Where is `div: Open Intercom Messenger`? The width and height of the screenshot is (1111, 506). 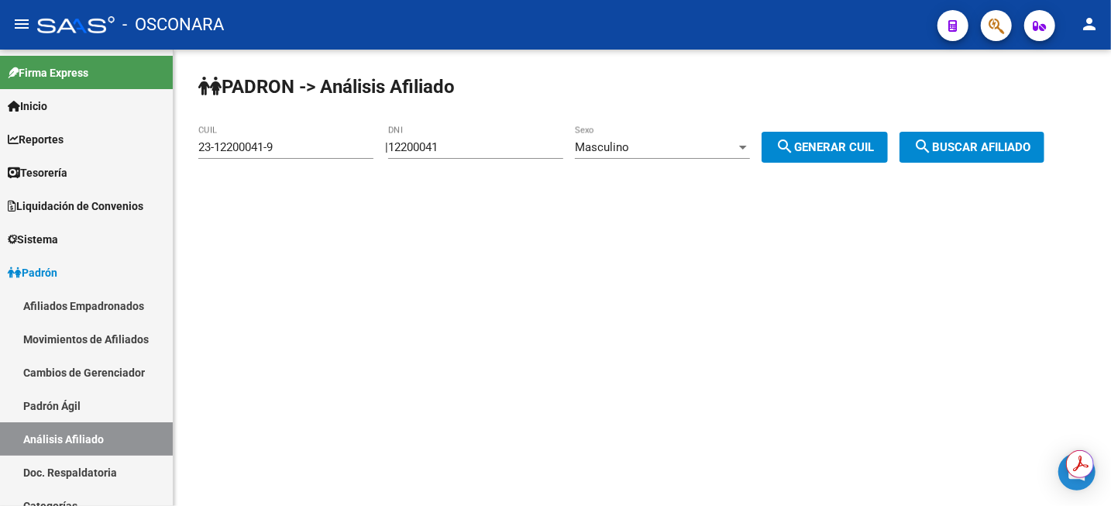 div: Open Intercom Messenger is located at coordinates (1077, 472).